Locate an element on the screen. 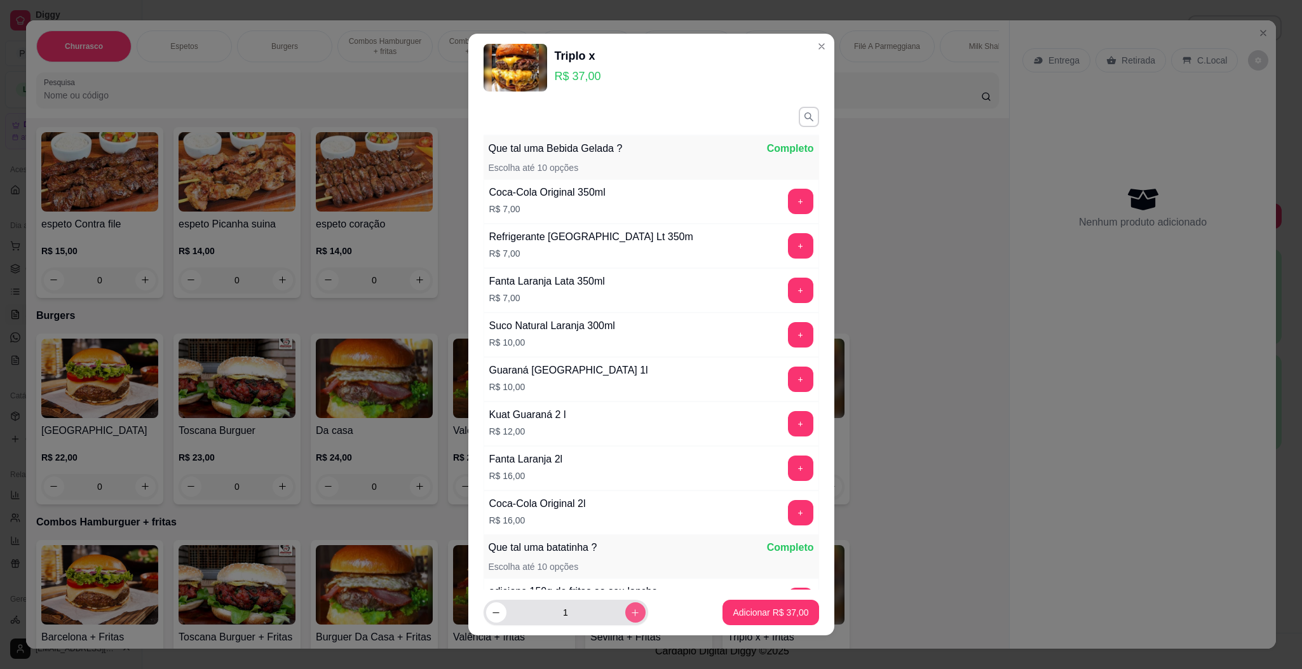  div: Coca-Cola Original 2l is located at coordinates (537, 504).